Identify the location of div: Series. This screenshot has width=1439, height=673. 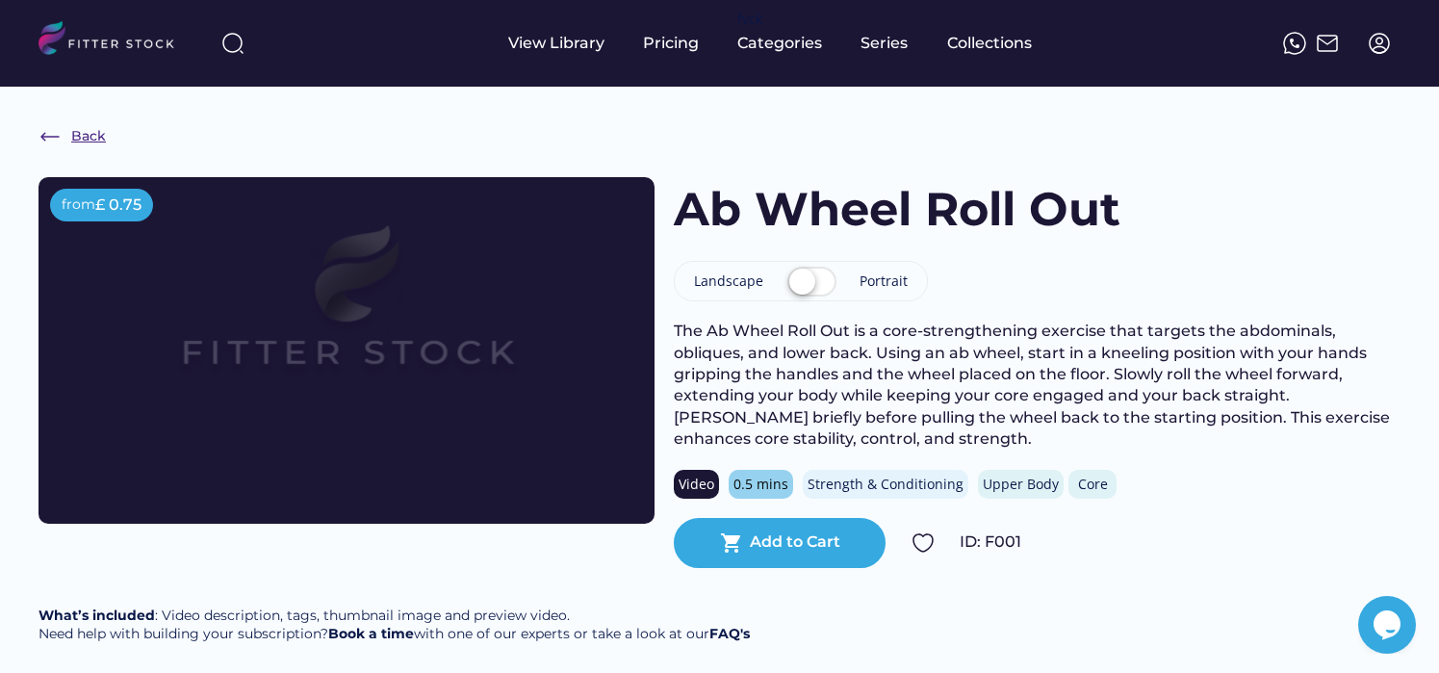
(884, 43).